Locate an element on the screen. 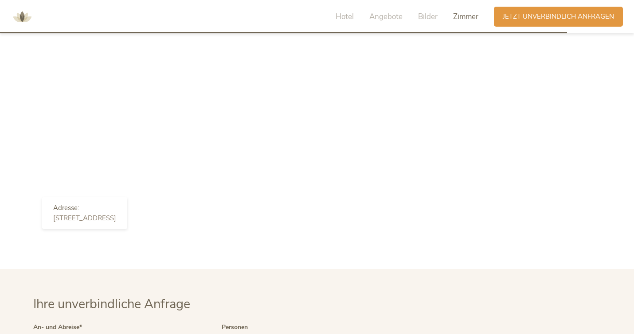 This screenshot has height=334, width=634. span: Bilder is located at coordinates (428, 16).